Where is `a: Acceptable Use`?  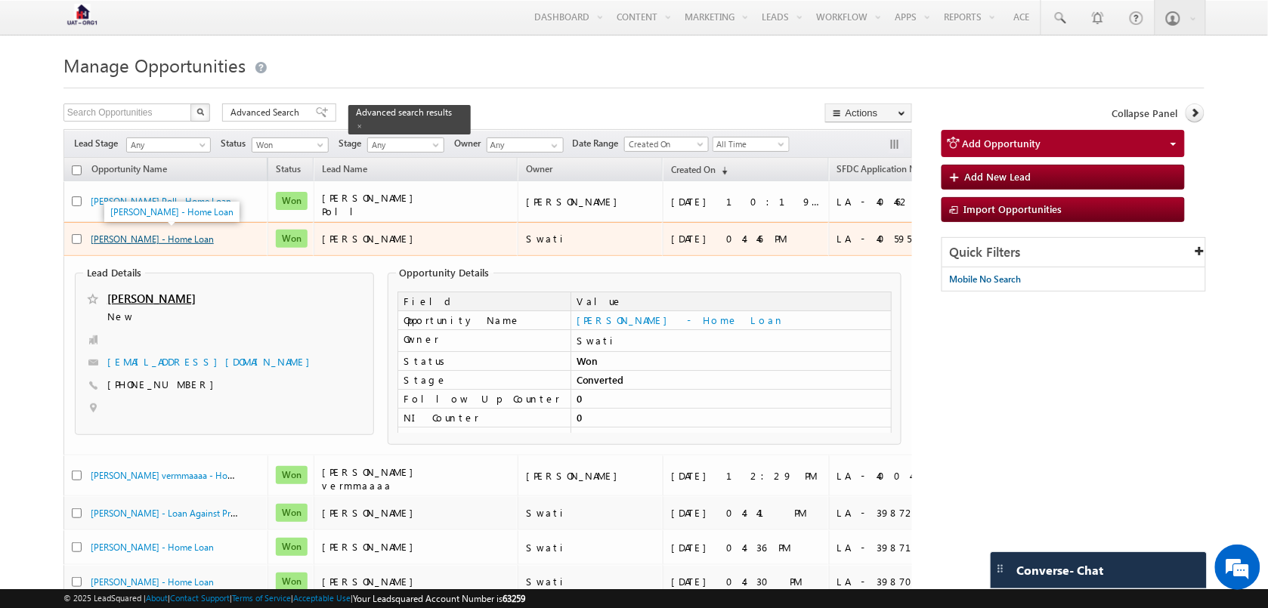 a: Acceptable Use is located at coordinates (322, 598).